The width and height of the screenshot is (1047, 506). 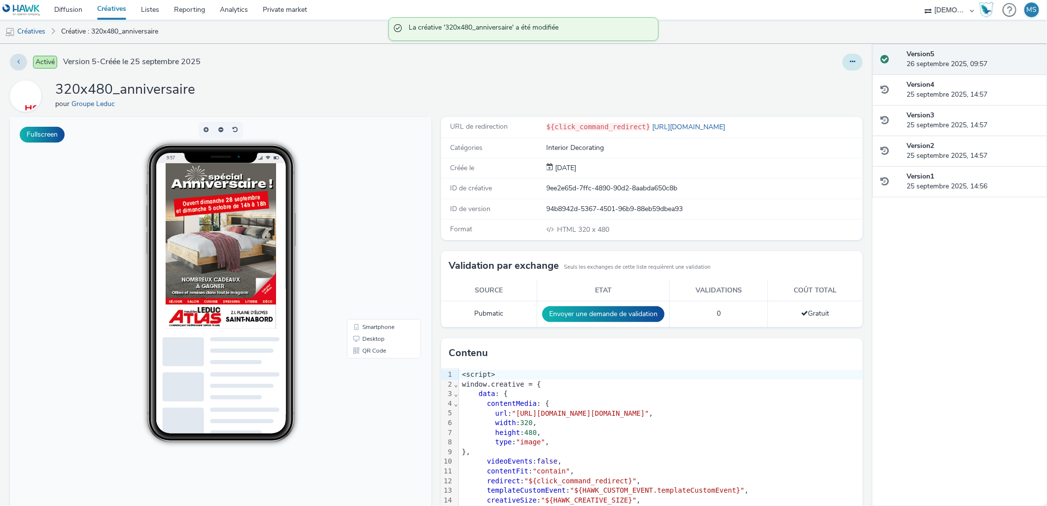 What do you see at coordinates (704, 209) in the screenshot?
I see `div: 94b8942d-5367-4501-96b9-88eb59dbea93` at bounding box center [704, 209].